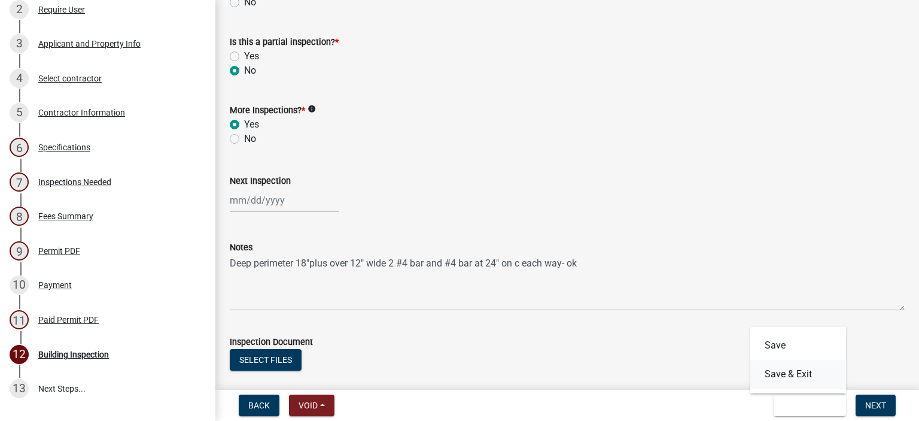  Describe the element at coordinates (267, 111) in the screenshot. I see `label: More Inspections?` at that location.